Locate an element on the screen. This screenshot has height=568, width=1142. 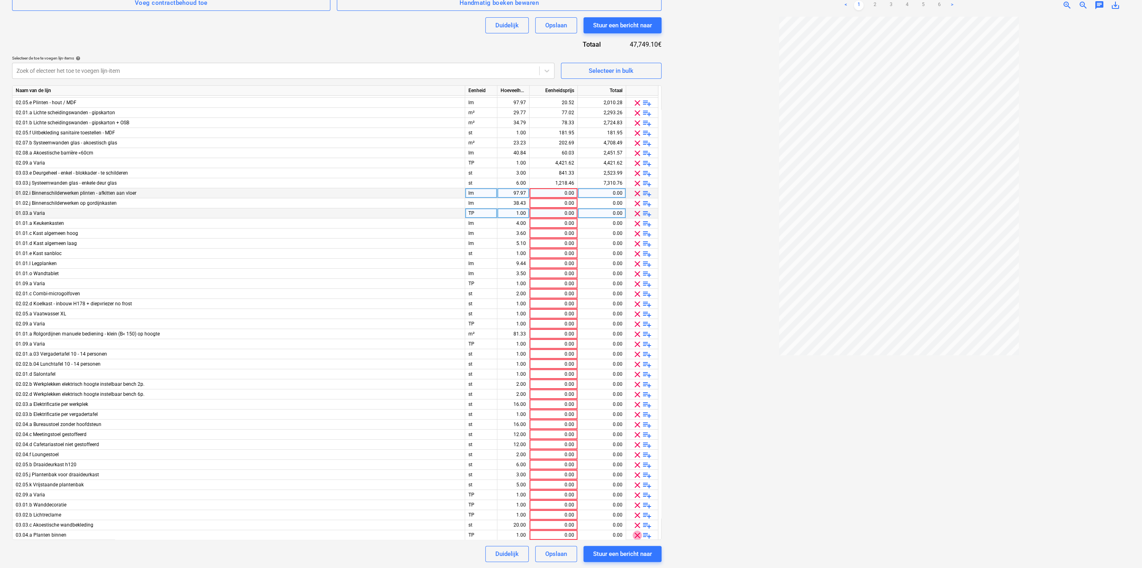
div: Duidelijk is located at coordinates (507, 25).